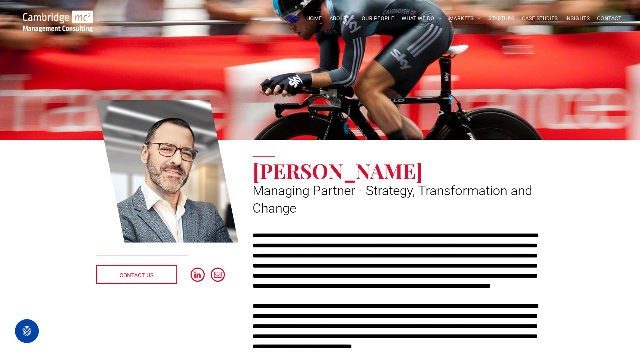 The width and height of the screenshot is (640, 358). Describe the element at coordinates (136, 275) in the screenshot. I see `span: CONTACT US` at that location.